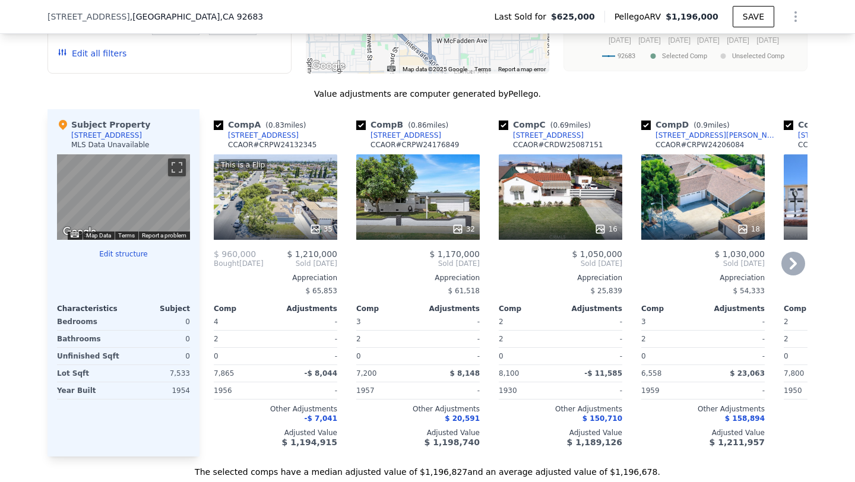 The image size is (855, 482). Describe the element at coordinates (747, 374) in the screenshot. I see `span: $ 23,063` at that location.